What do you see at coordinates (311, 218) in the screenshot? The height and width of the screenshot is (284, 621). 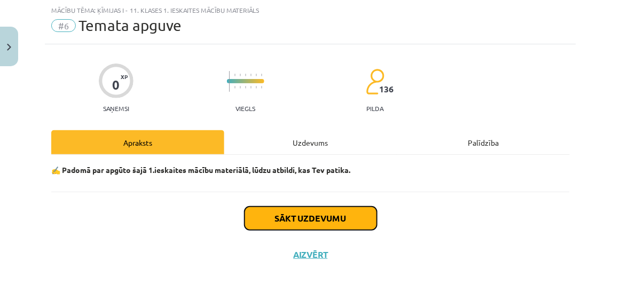 I see `button: Sākt uzdevumu` at bounding box center [311, 218].